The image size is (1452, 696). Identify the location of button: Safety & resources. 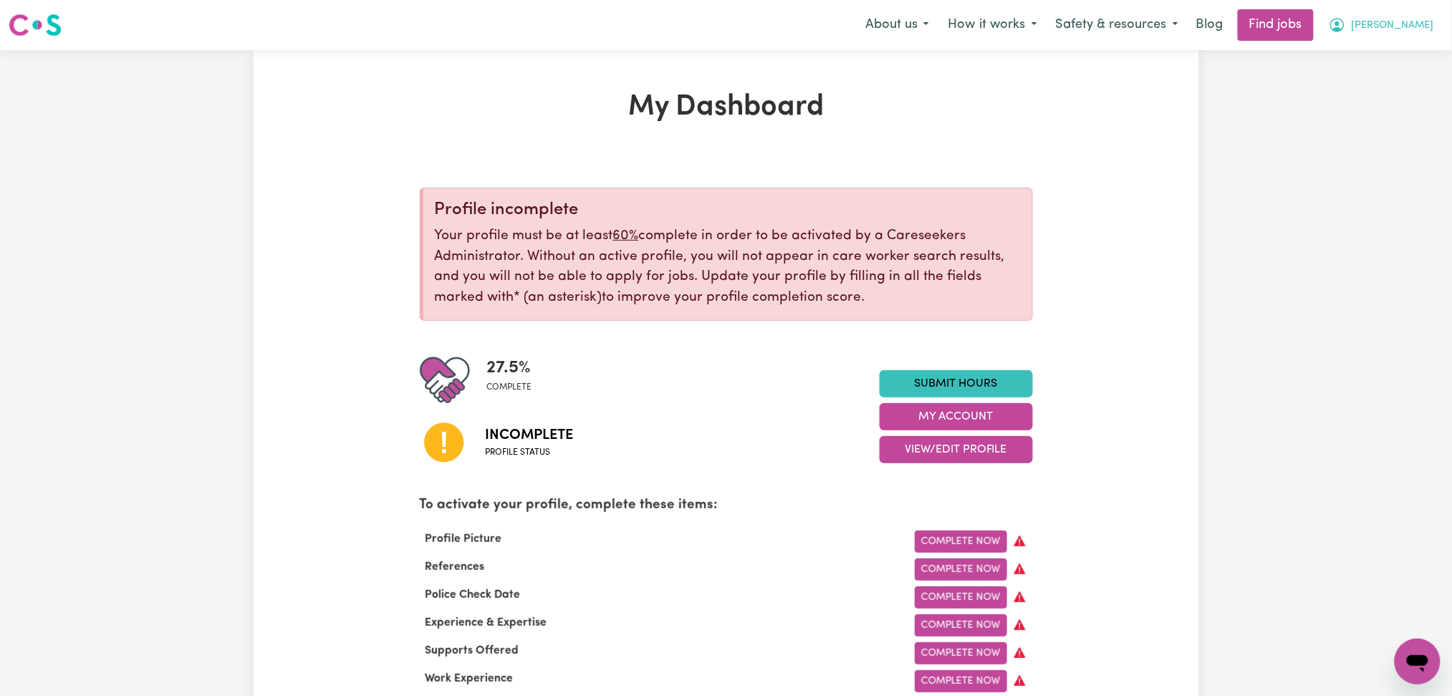
(1117, 25).